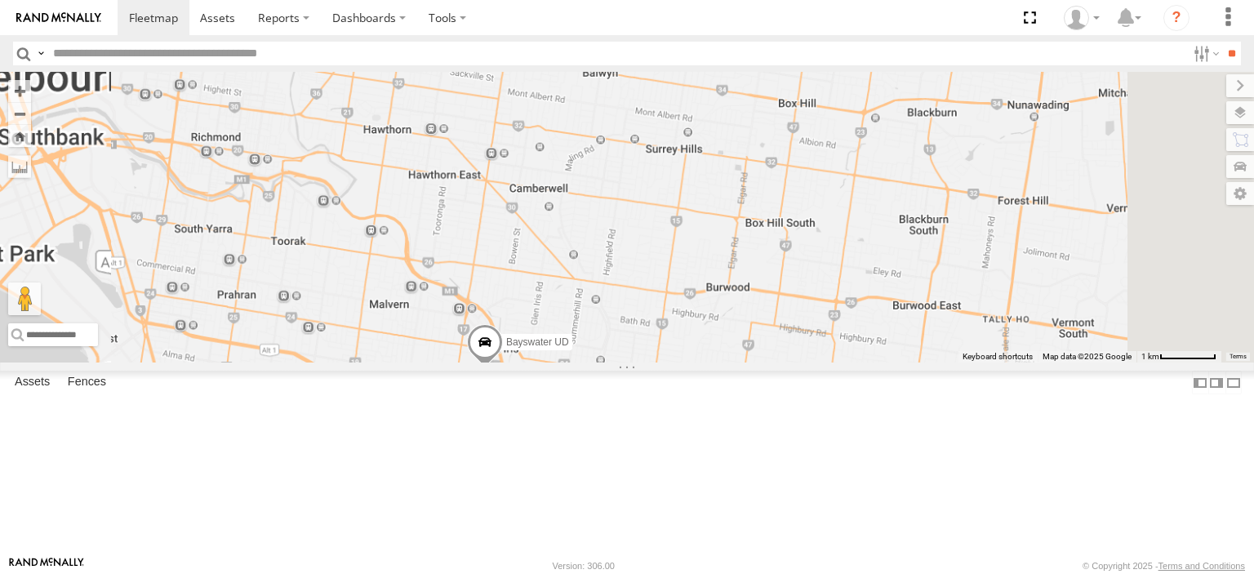  What do you see at coordinates (997, 357) in the screenshot?
I see `button: Keyboard shortcuts` at bounding box center [997, 357].